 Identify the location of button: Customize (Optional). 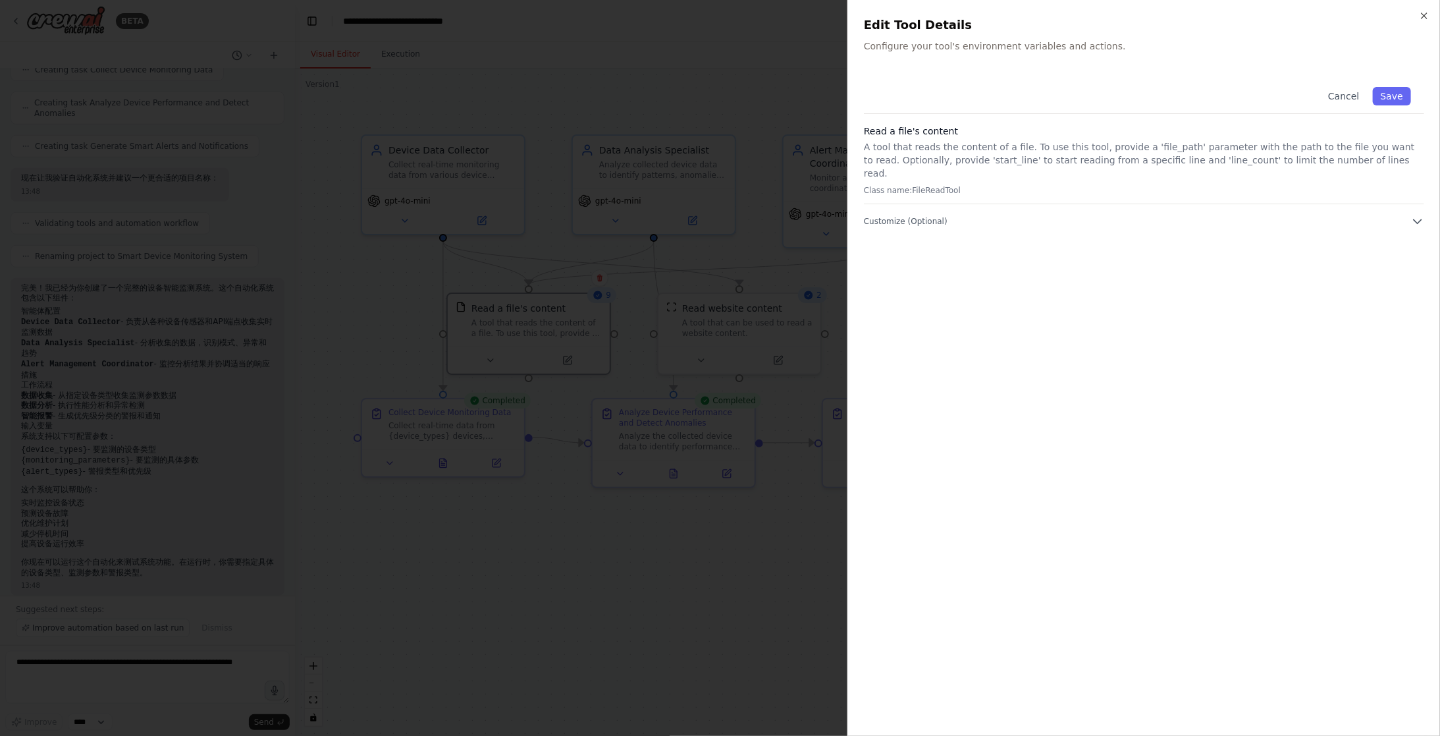
(1144, 221).